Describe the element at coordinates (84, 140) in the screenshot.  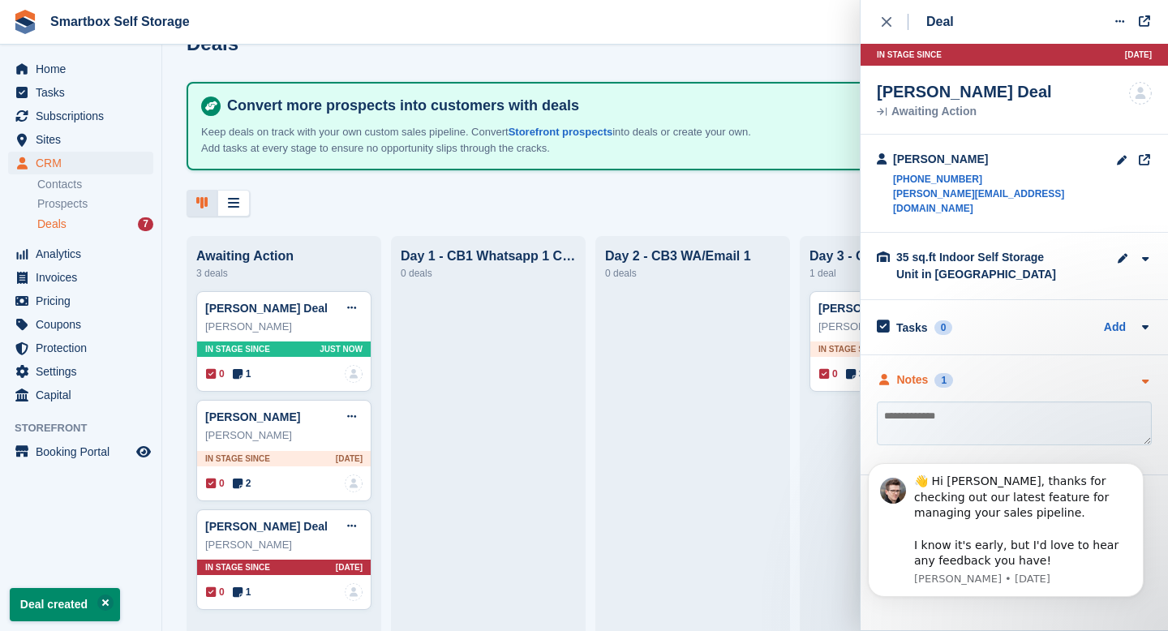
I see `span: Sites` at that location.